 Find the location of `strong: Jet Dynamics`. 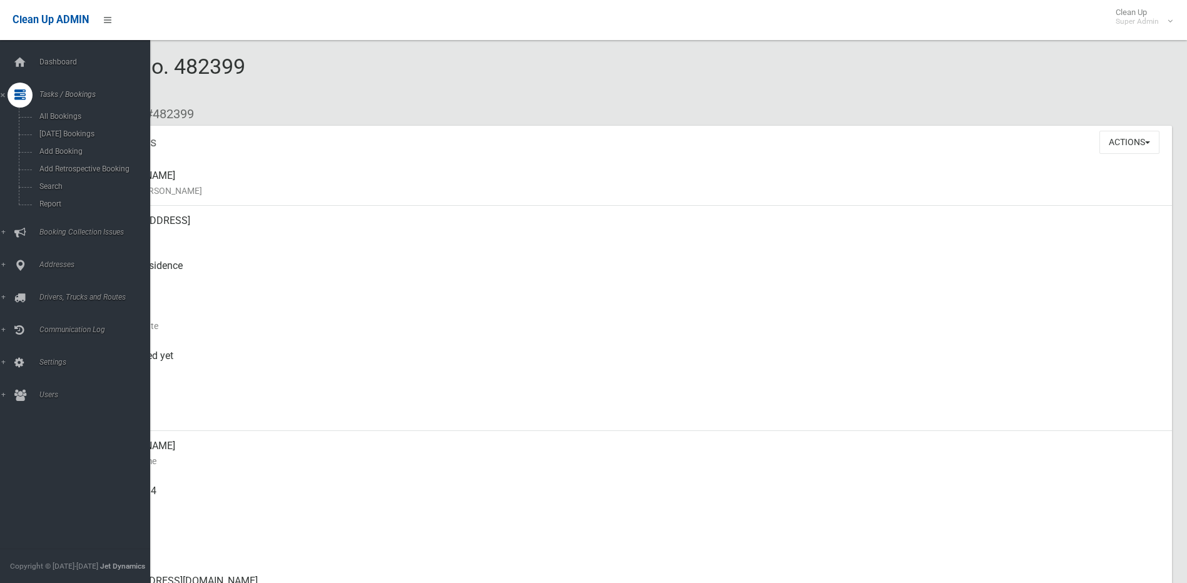

strong: Jet Dynamics is located at coordinates (123, 566).